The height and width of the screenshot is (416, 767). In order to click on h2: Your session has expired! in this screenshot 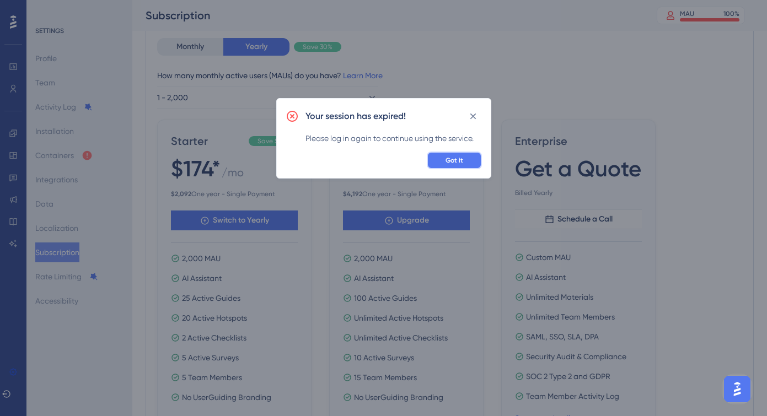, I will do `click(355, 116)`.